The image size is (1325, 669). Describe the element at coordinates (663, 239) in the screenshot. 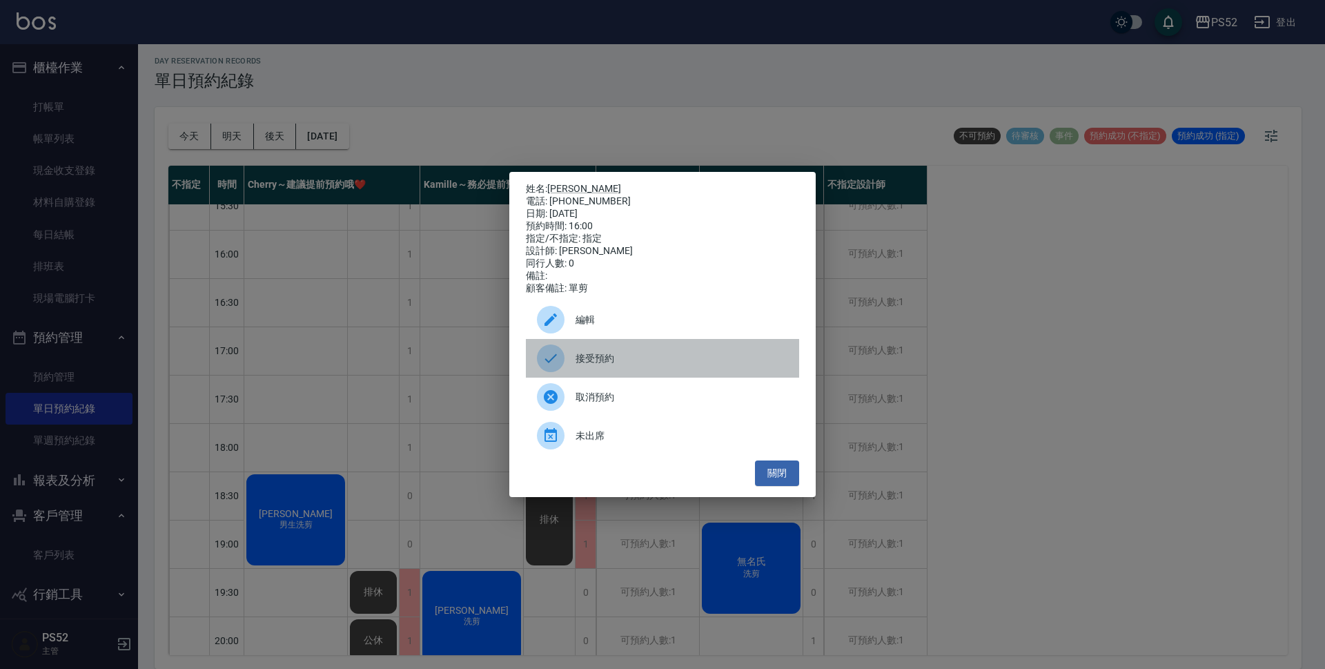

I see `div: 指定/不指定: 指定` at that location.